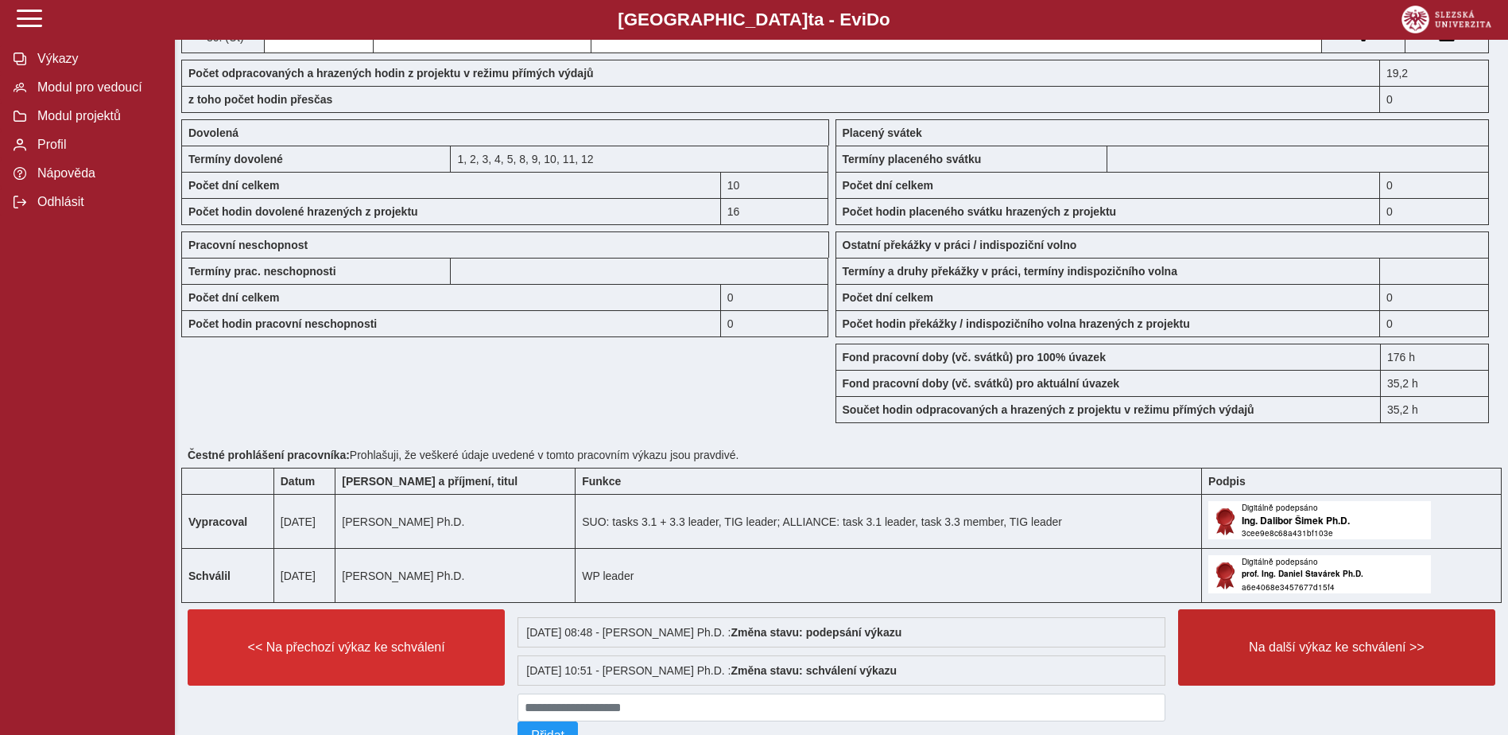 This screenshot has height=735, width=1508. I want to click on b: Počet hodin placeného svátku hrazených z projektu, so click(979, 211).